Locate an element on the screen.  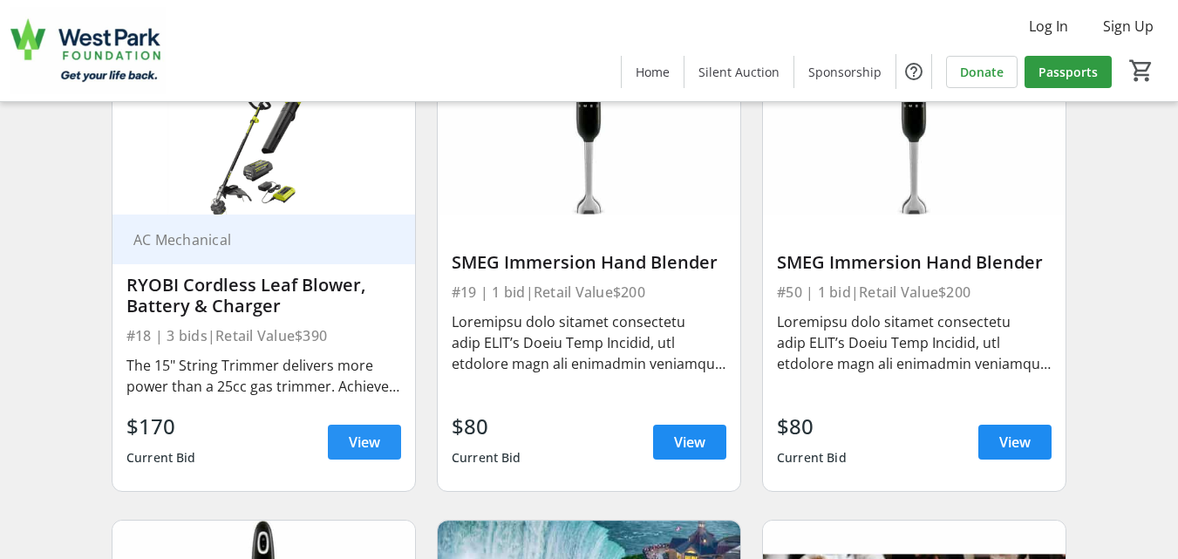
div: The 15" String Trimmer delivers more power than a 25cc gas trimmer. Achieve 1 hour of runtime usi... is located at coordinates (263, 376).